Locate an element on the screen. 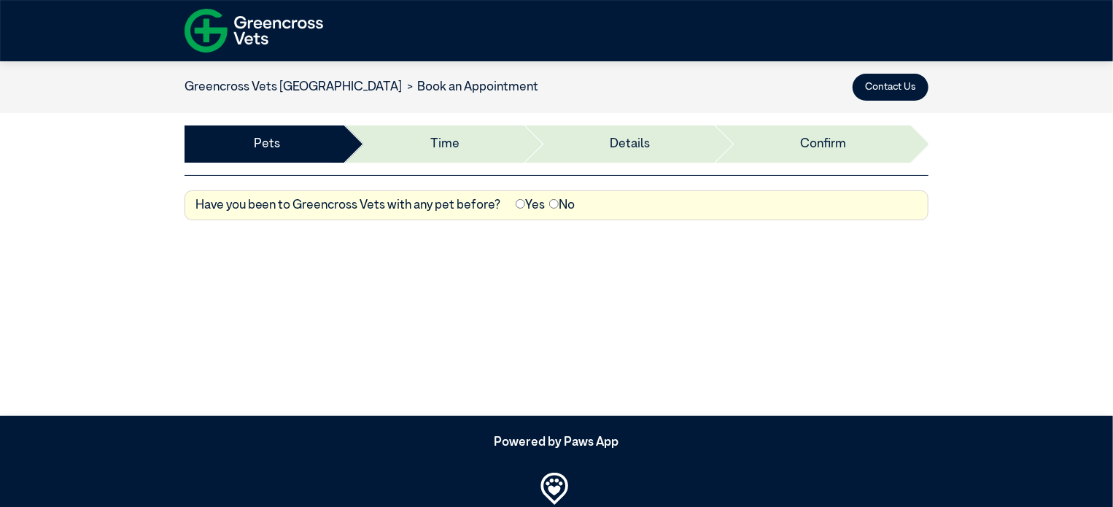 Image resolution: width=1113 pixels, height=507 pixels. label: No is located at coordinates (562, 206).